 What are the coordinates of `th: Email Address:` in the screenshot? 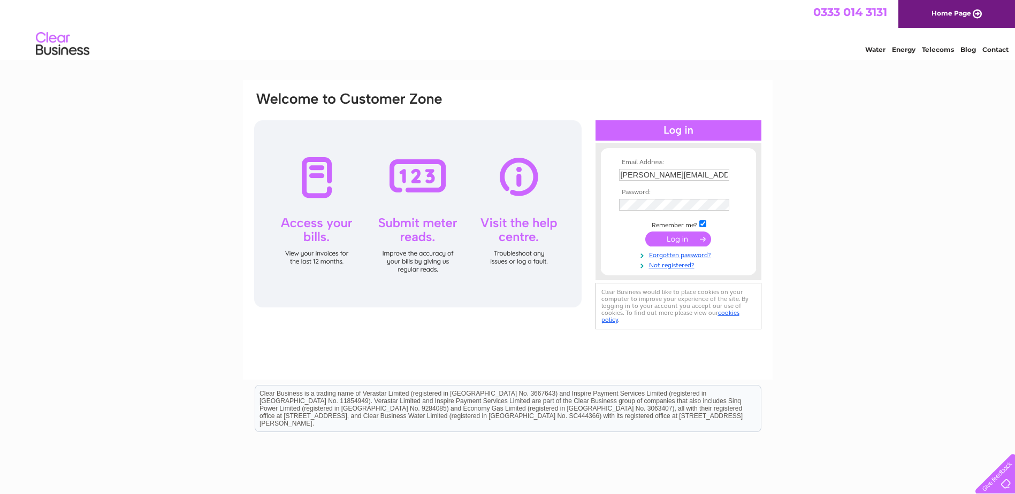 It's located at (678, 163).